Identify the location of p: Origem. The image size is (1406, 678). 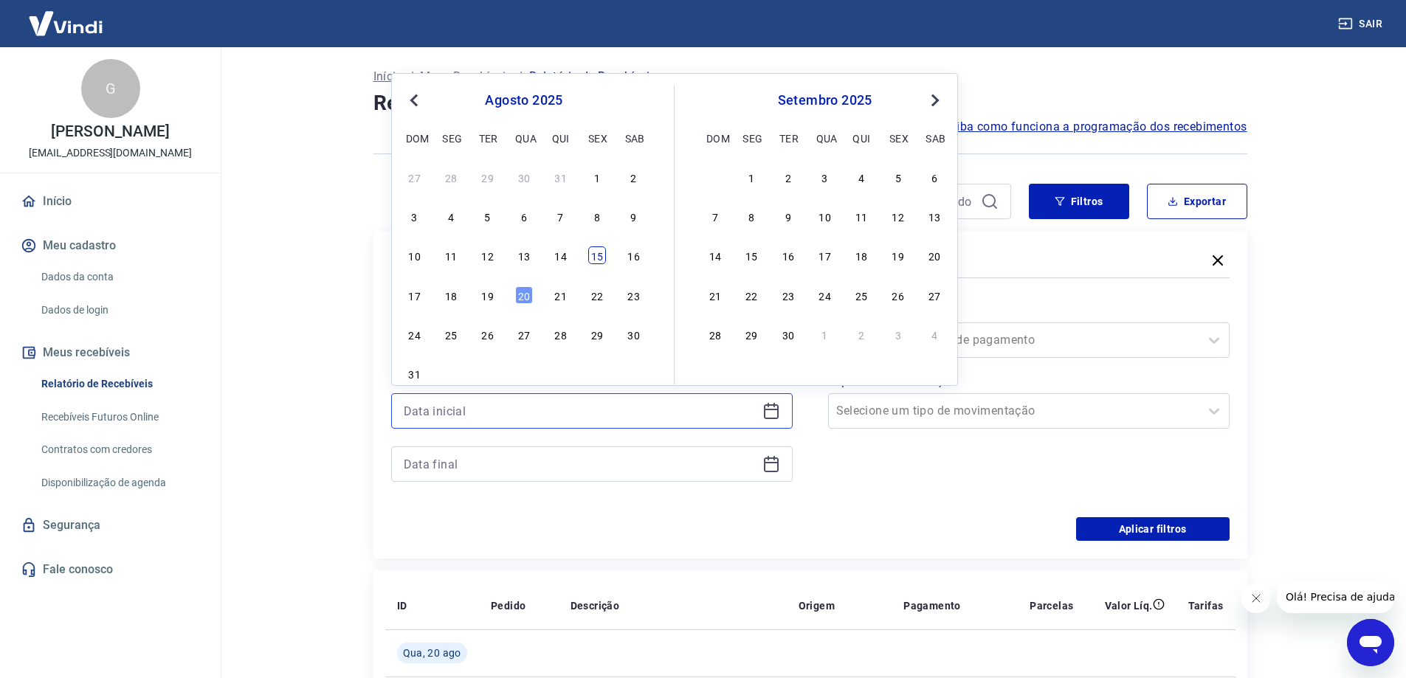
(816, 606).